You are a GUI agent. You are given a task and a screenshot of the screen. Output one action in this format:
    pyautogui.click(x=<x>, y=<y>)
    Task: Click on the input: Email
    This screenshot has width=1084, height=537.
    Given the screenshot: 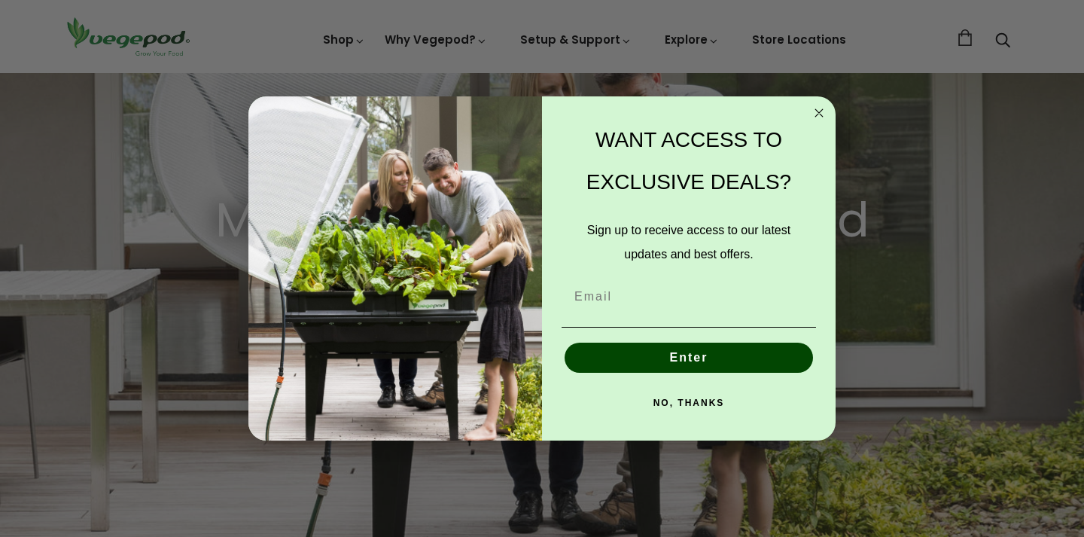 What is the action you would take?
    pyautogui.click(x=689, y=297)
    